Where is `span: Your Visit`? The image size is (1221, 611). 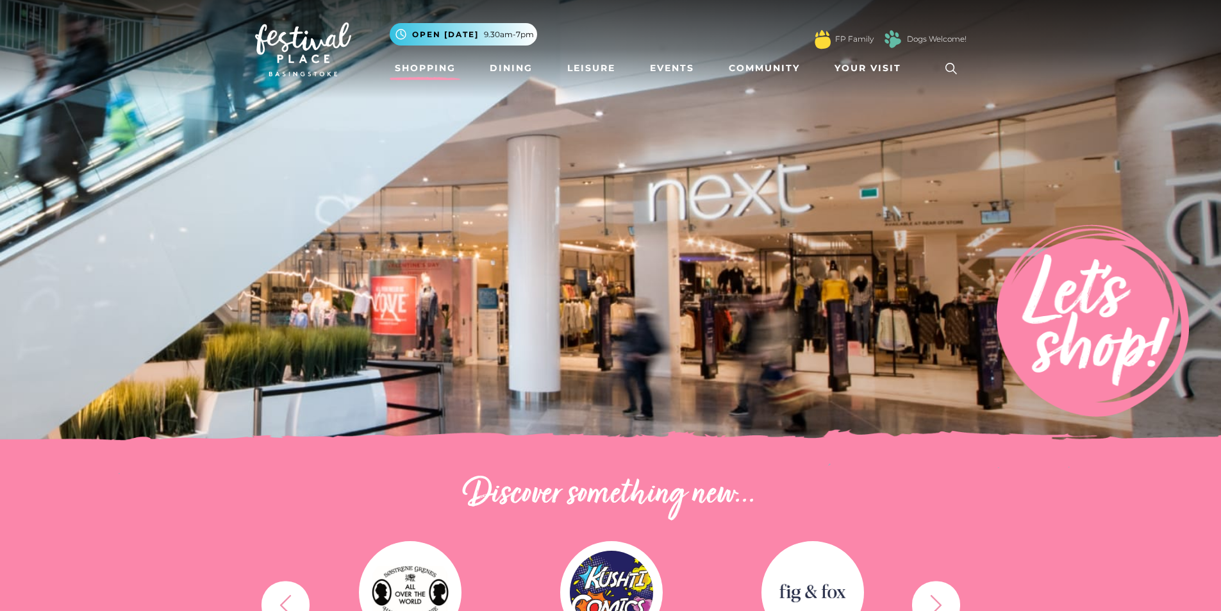 span: Your Visit is located at coordinates (868, 68).